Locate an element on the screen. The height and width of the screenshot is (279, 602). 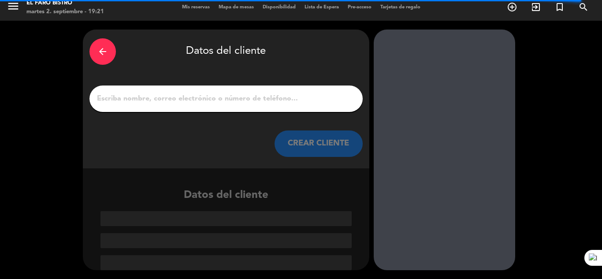
i: arrow_back is located at coordinates (103, 52).